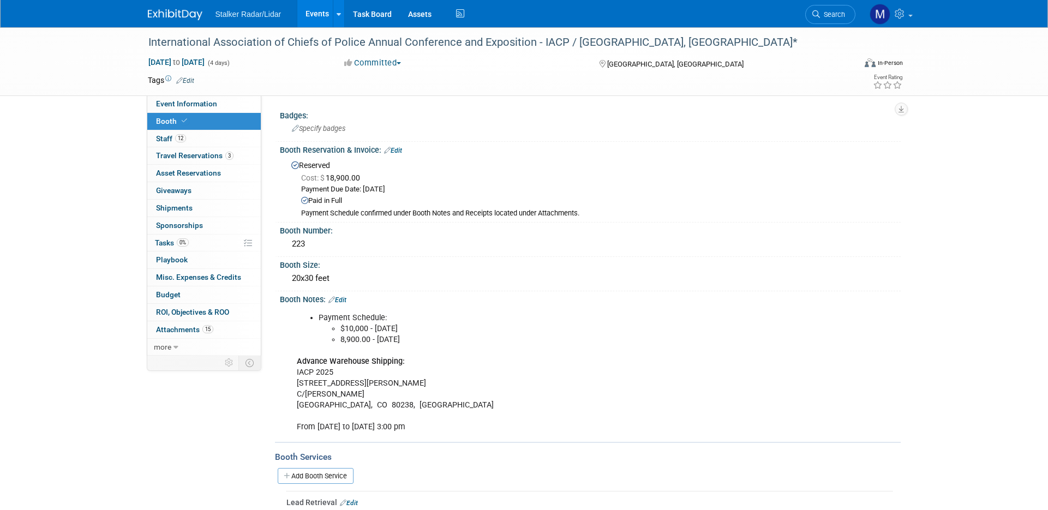 This screenshot has width=1048, height=510. Describe the element at coordinates (172, 243) in the screenshot. I see `span: Tasks` at that location.